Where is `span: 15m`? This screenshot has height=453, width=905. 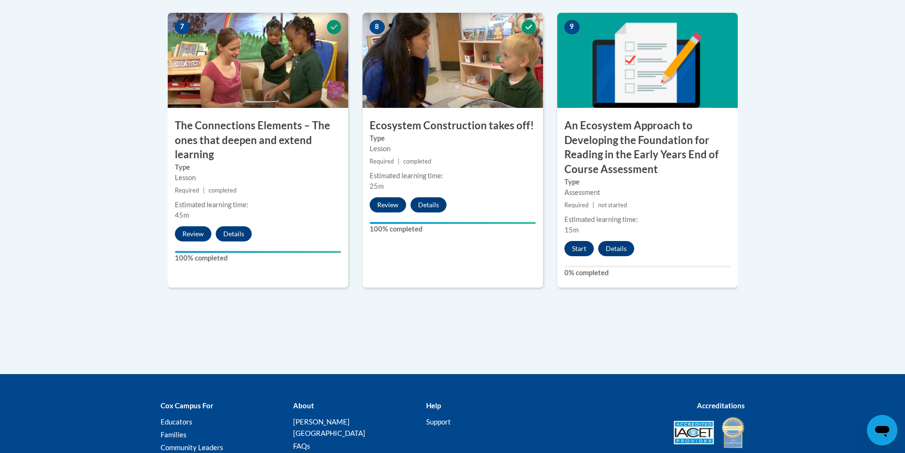
span: 15m is located at coordinates (572, 229).